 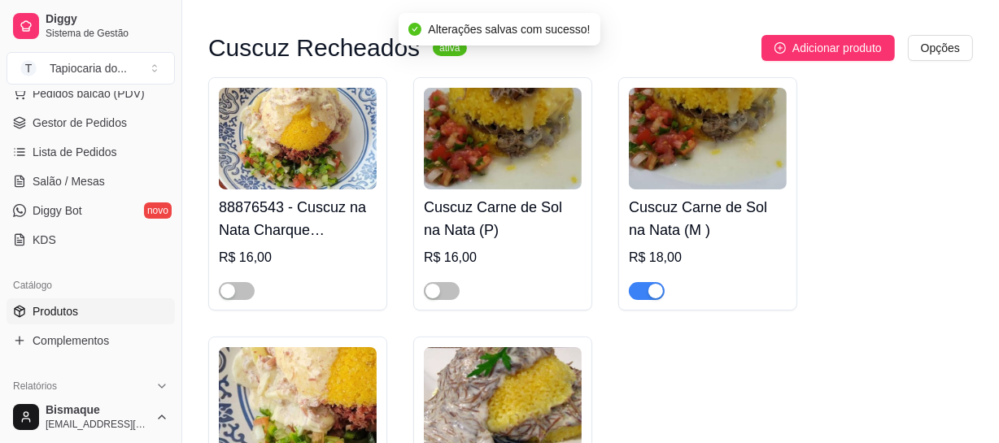 I want to click on span: Complementos, so click(x=71, y=341).